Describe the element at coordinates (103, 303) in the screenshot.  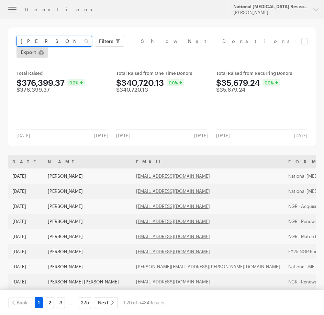
I see `span: Next` at that location.